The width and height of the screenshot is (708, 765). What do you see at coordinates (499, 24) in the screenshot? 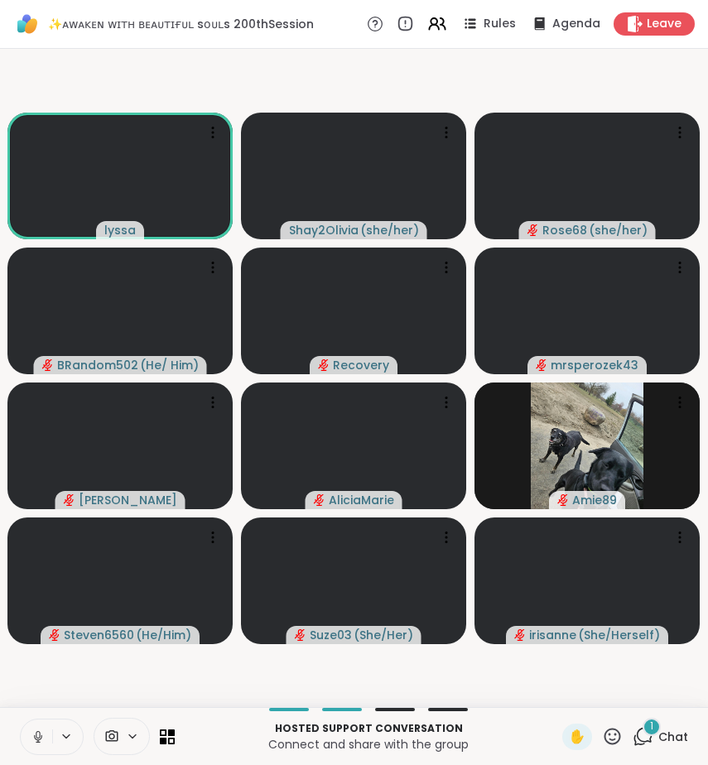
I see `span: Rules` at bounding box center [499, 24].